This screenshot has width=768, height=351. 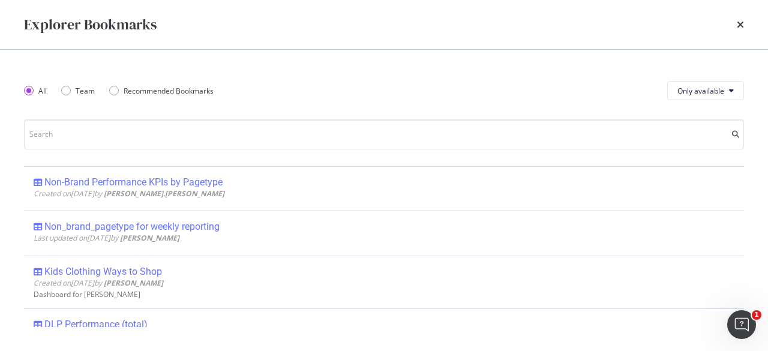 I want to click on div: Kids Clothing Ways to Shop, so click(x=103, y=272).